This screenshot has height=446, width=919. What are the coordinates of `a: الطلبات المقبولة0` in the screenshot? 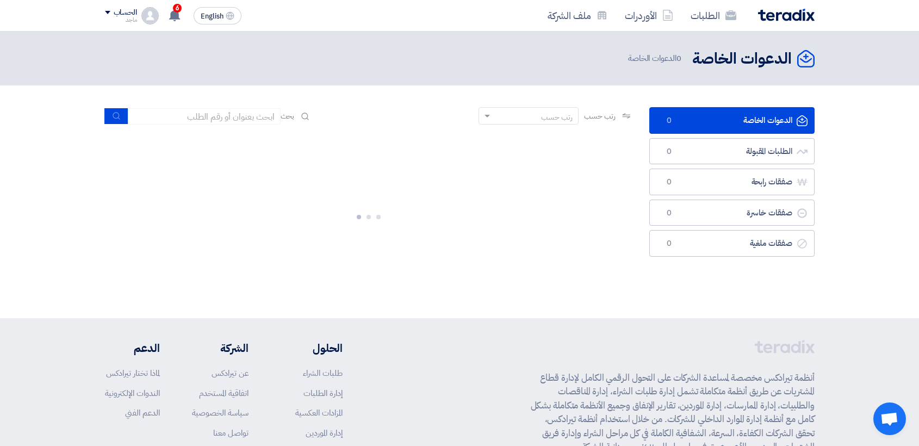 It's located at (732, 151).